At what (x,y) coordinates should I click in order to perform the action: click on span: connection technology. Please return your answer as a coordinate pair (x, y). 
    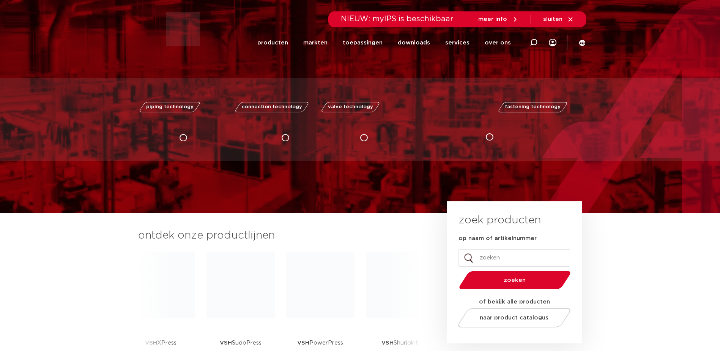
    Looking at the image, I should click on (272, 107).